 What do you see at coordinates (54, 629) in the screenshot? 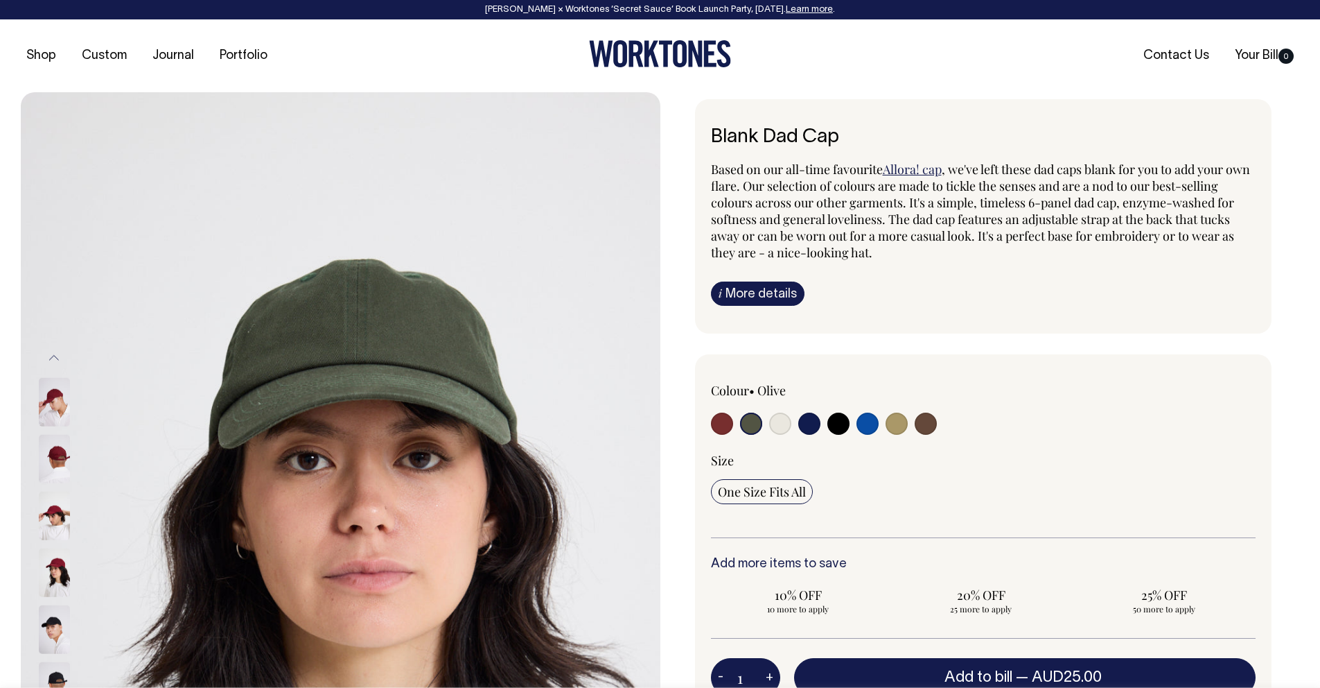
I see `img: black` at bounding box center [54, 629].